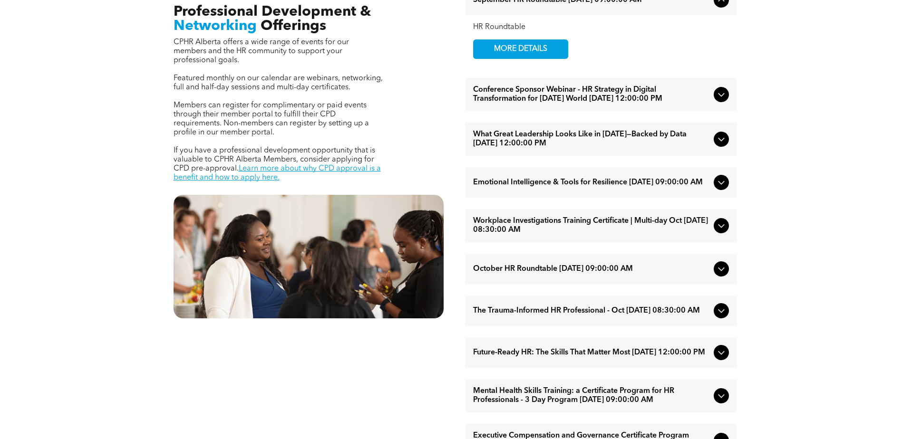 This screenshot has width=902, height=439. Describe the element at coordinates (215, 26) in the screenshot. I see `span: Networking` at that location.